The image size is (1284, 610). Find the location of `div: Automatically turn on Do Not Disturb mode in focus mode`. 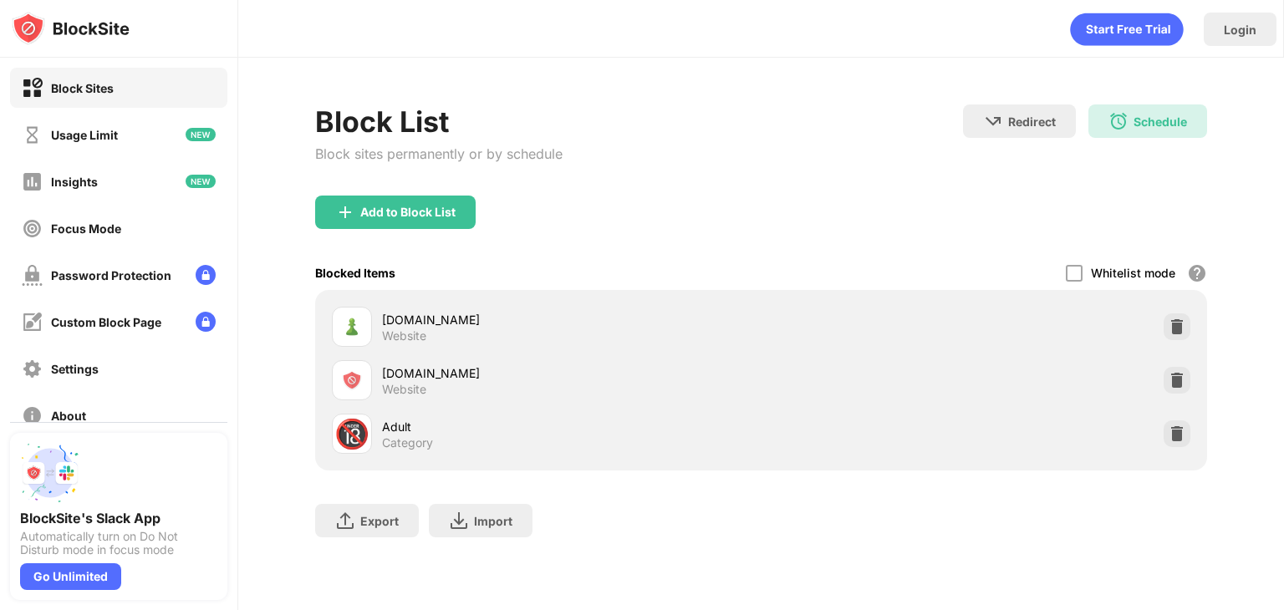

div: Automatically turn on Do Not Disturb mode in focus mode is located at coordinates (119, 543).